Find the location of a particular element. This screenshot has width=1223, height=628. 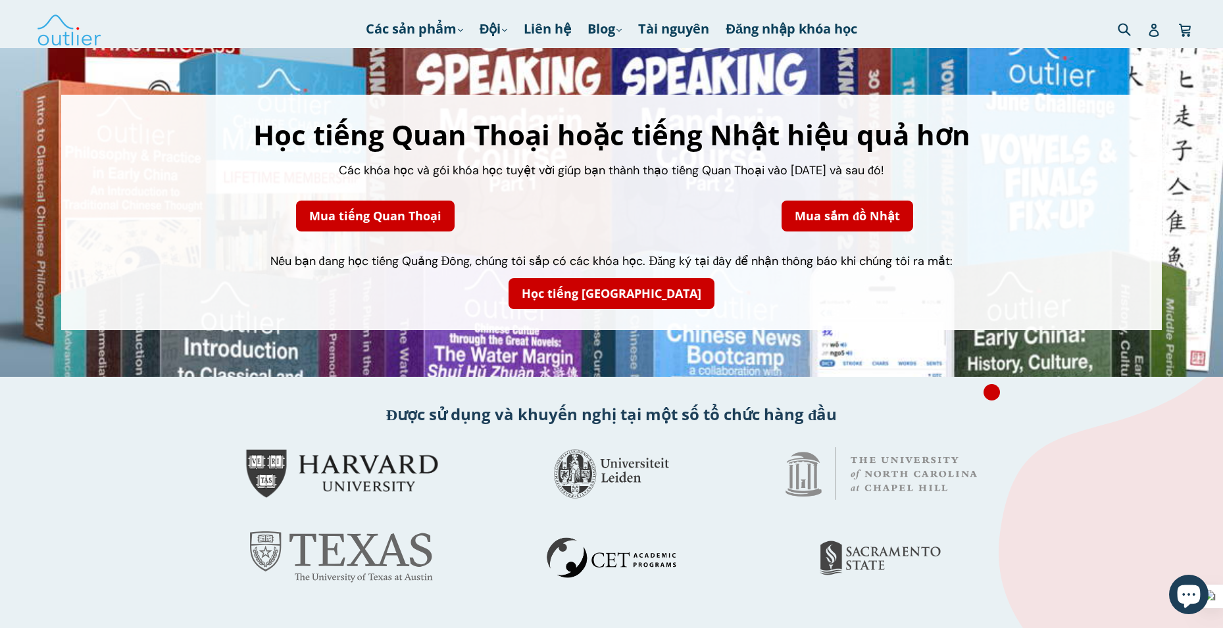

font: Đội is located at coordinates (490, 28).